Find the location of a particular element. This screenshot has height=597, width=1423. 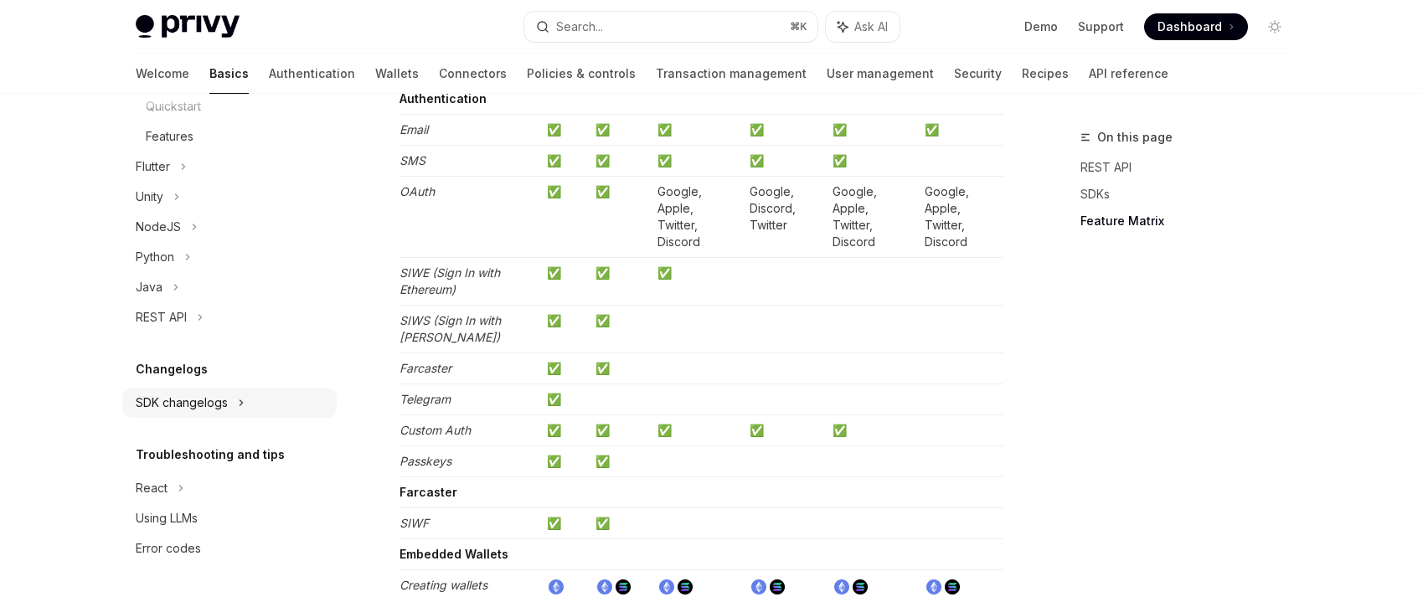

a: Connectors is located at coordinates (473, 74).